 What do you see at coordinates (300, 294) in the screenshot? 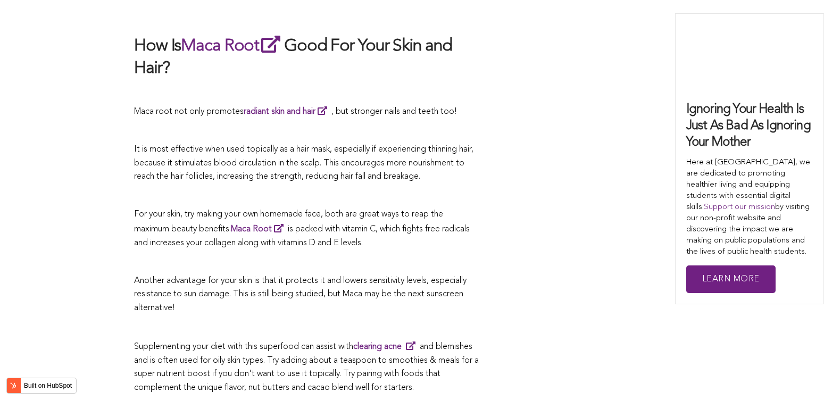
I see `span: Another advantage for your skin is that it protects it and lowers sensitivity levels, especially ...` at bounding box center [300, 294].